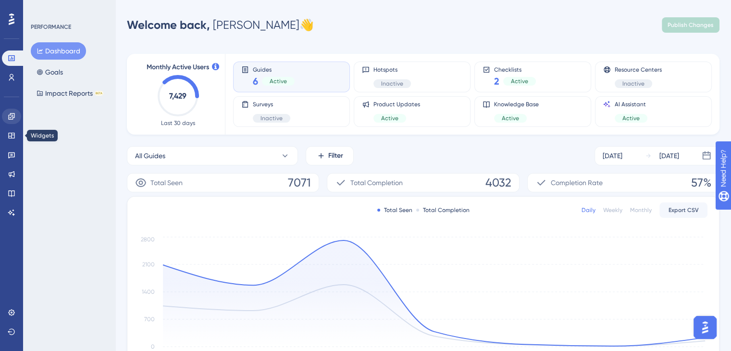 This screenshot has width=731, height=351. What do you see at coordinates (588, 210) in the screenshot?
I see `div: Daily` at bounding box center [588, 210].